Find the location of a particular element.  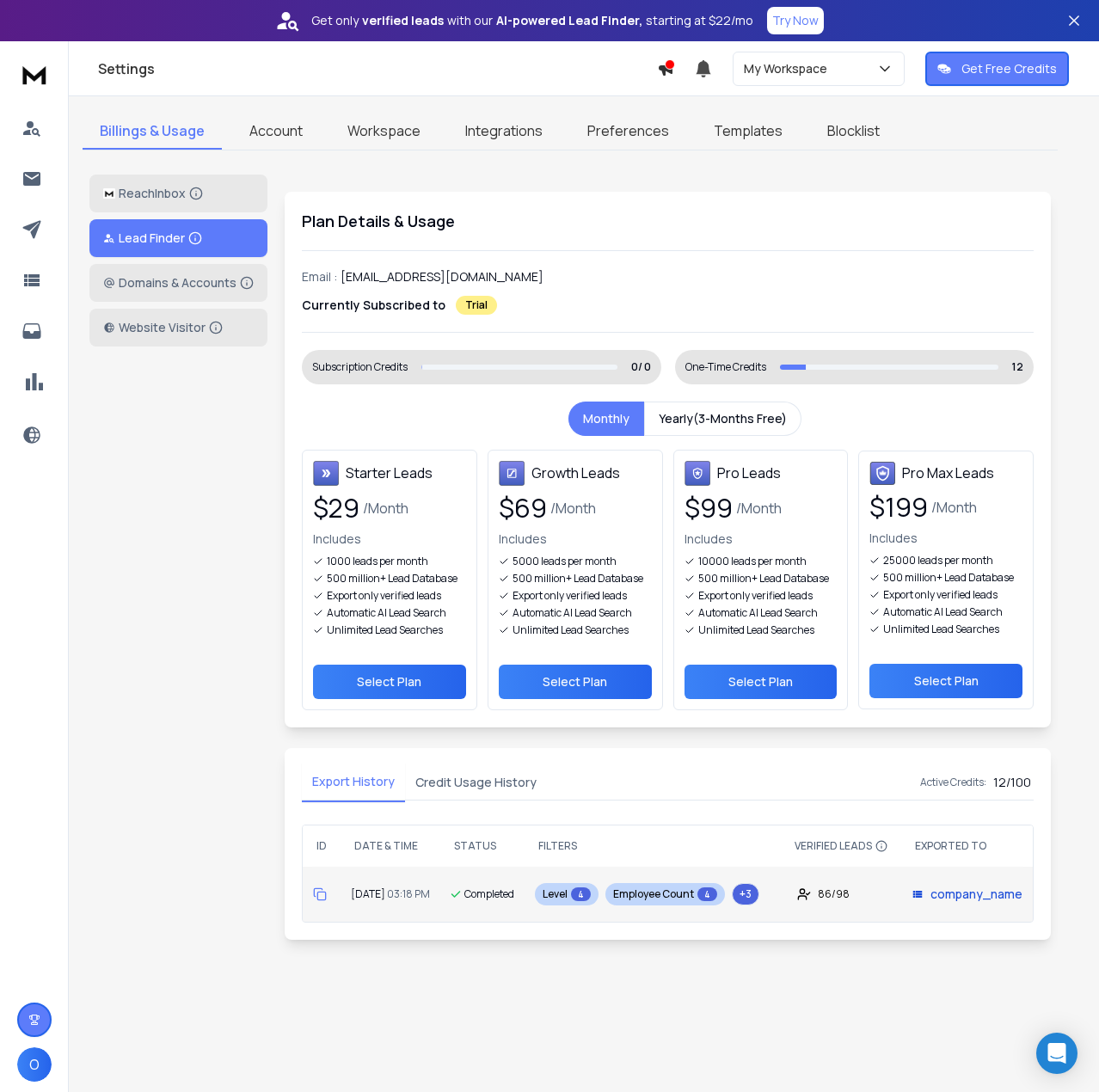

p: 5000 leads per month is located at coordinates (565, 562).